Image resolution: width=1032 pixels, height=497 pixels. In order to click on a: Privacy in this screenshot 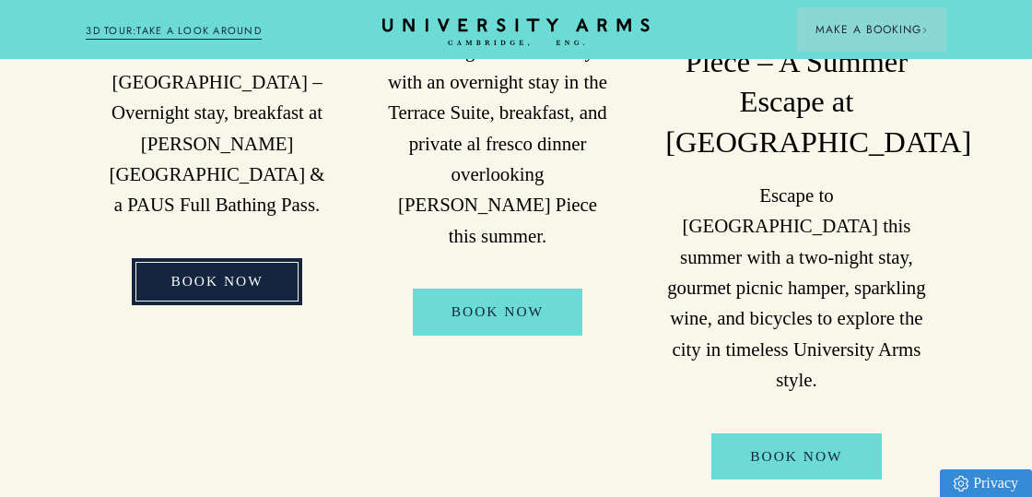, I will do `click(986, 483)`.